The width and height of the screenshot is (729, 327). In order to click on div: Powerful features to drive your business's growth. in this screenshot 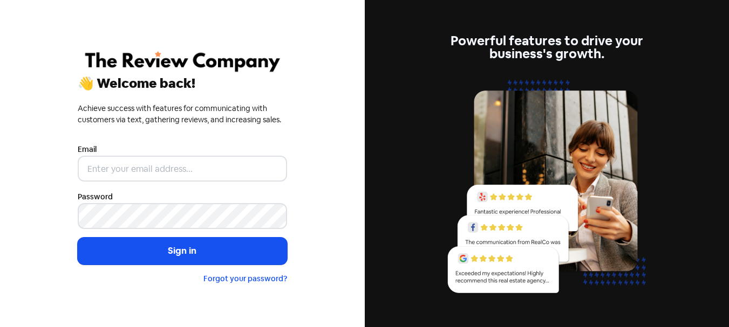, I will do `click(547, 47)`.